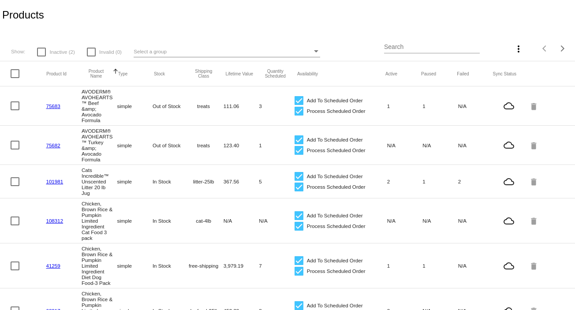 This screenshot has height=310, width=575. What do you see at coordinates (341, 74) in the screenshot?
I see `mat-header-cell: Availability` at bounding box center [341, 74].